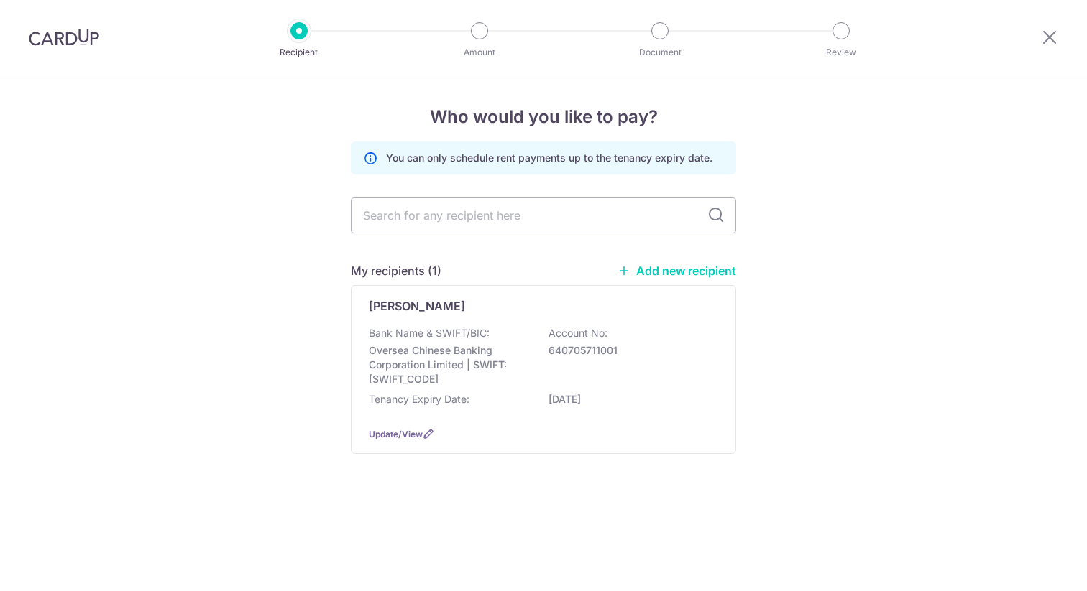 Image resolution: width=1087 pixels, height=591 pixels. What do you see at coordinates (578, 333) in the screenshot?
I see `p: Account No:` at bounding box center [578, 333].